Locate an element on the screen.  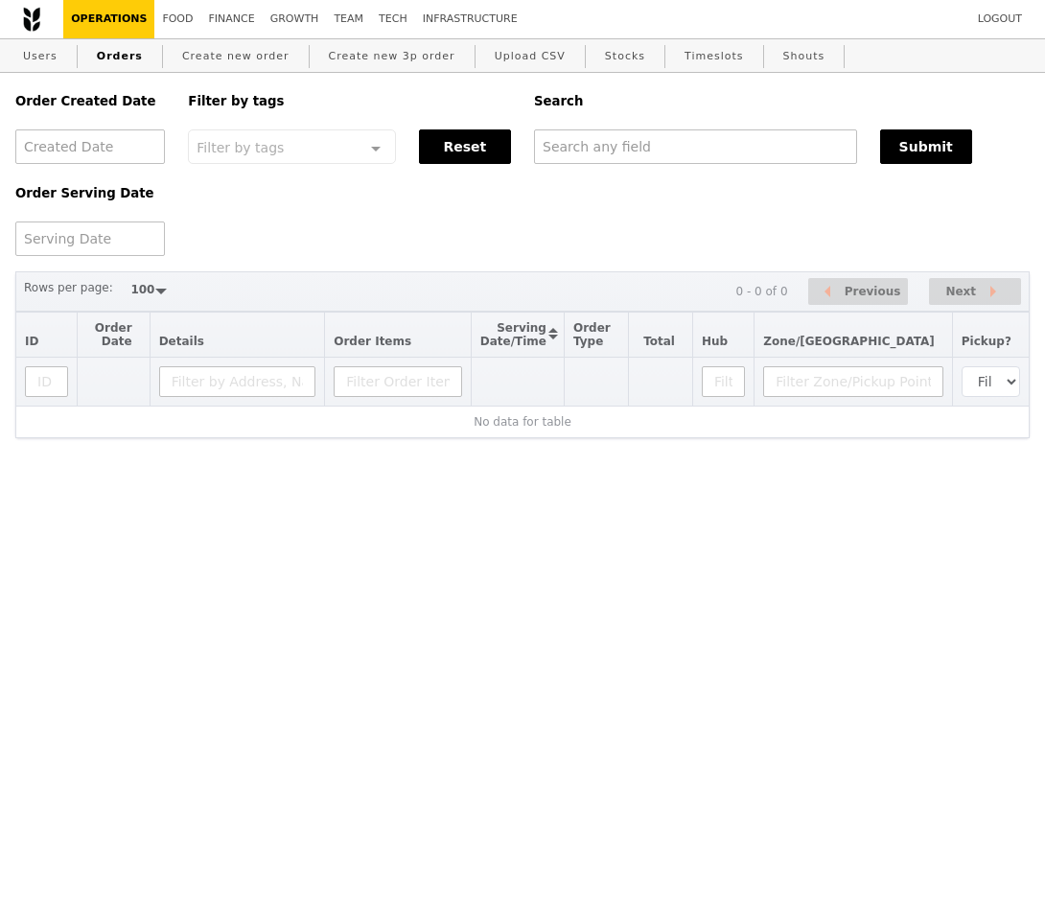
span: Order Items is located at coordinates (372, 341).